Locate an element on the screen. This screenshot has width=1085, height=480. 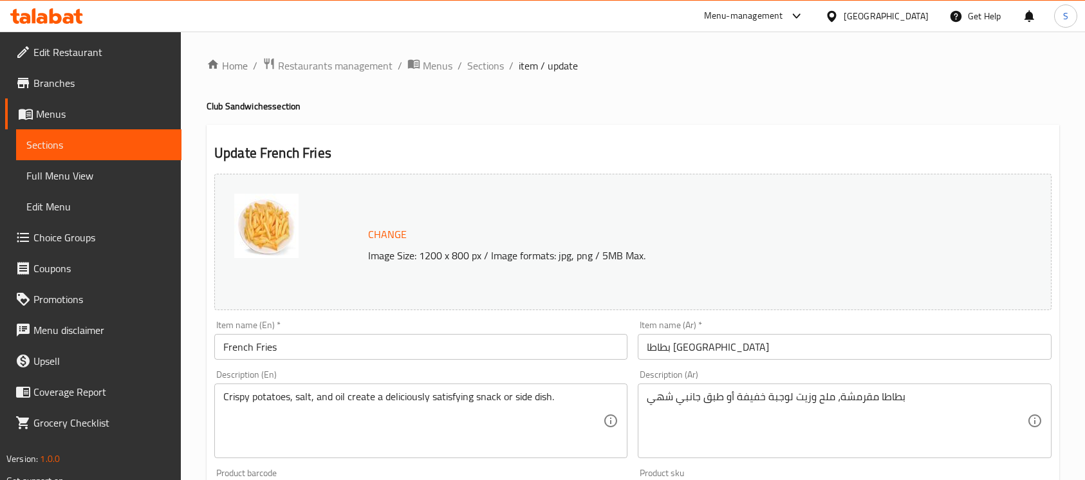
span: S is located at coordinates (1066, 16).